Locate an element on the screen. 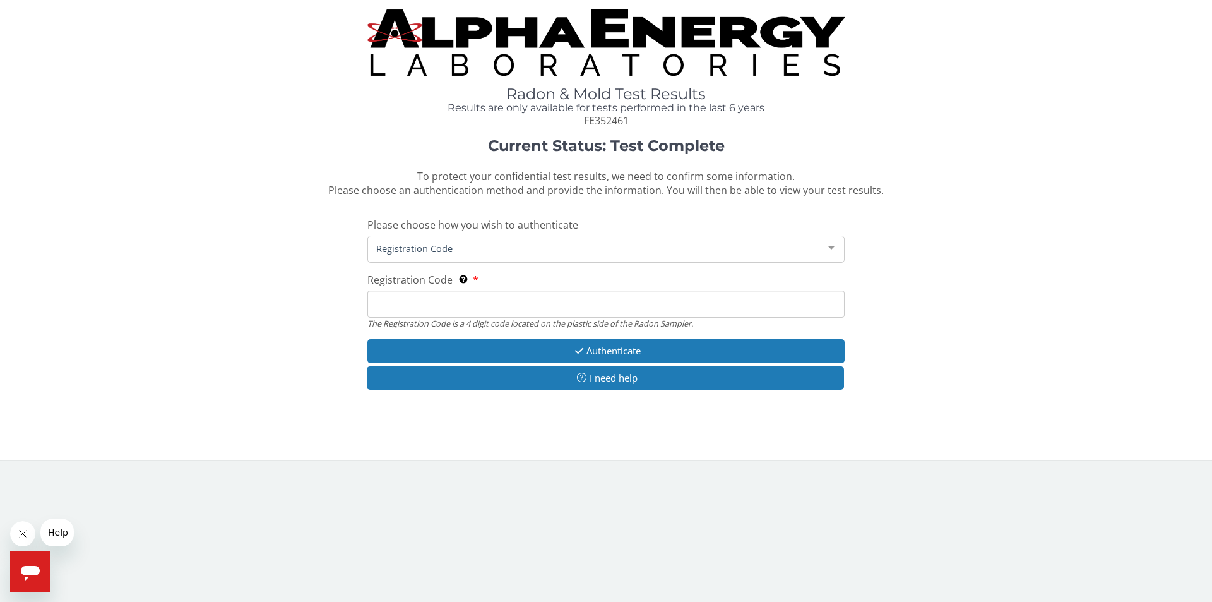 This screenshot has height=602, width=1212. strong: Current Status: Test Complete is located at coordinates (606, 145).